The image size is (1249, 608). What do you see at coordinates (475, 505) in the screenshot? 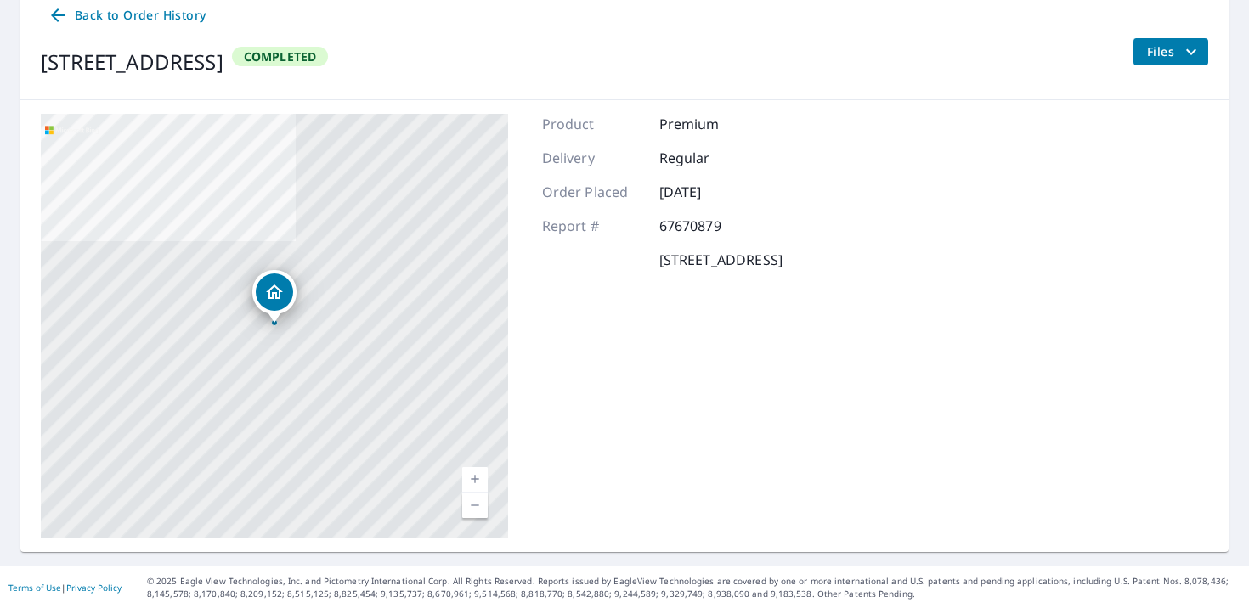
I see `a: Current Level 17, Zoom Out` at bounding box center [475, 505].